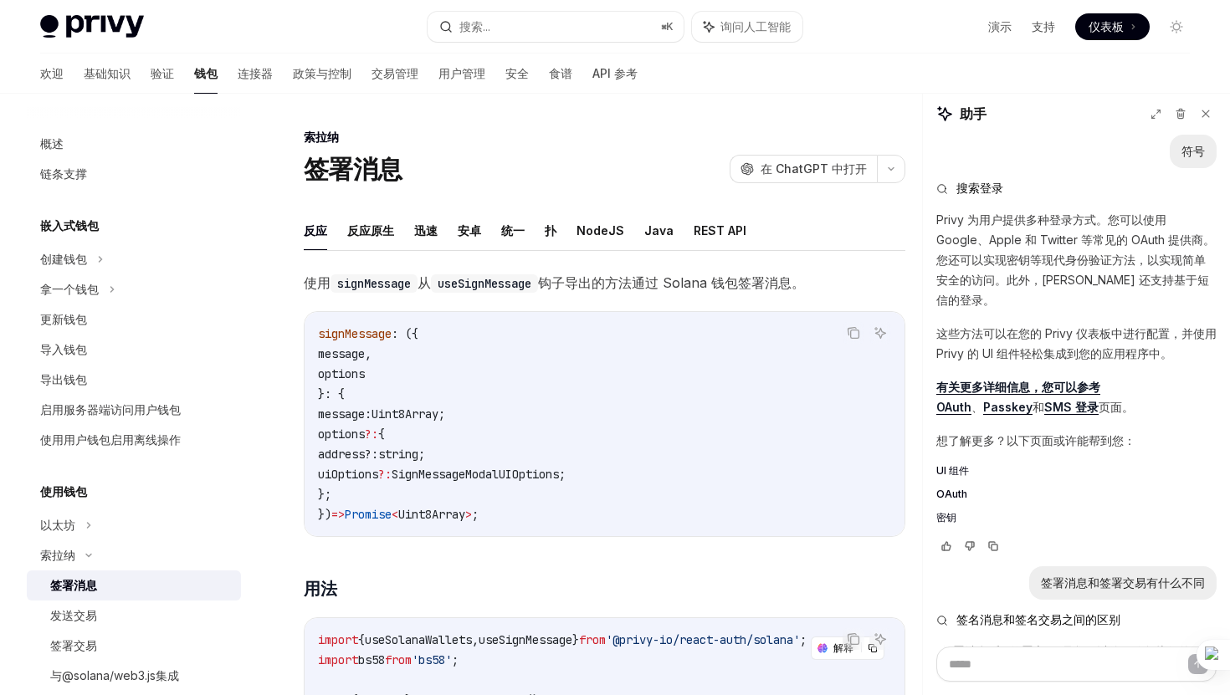 Image resolution: width=1230 pixels, height=695 pixels. I want to click on button: 切换暗模式, so click(1176, 27).